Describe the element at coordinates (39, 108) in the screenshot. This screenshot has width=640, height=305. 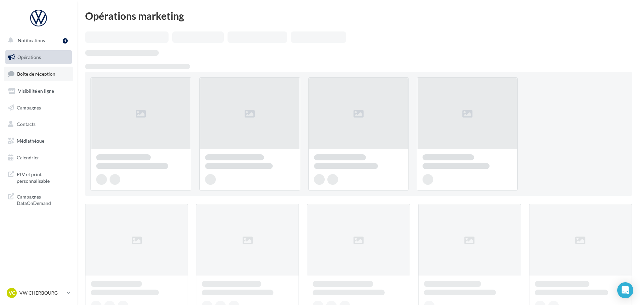
I see `a: Campagnes` at that location.